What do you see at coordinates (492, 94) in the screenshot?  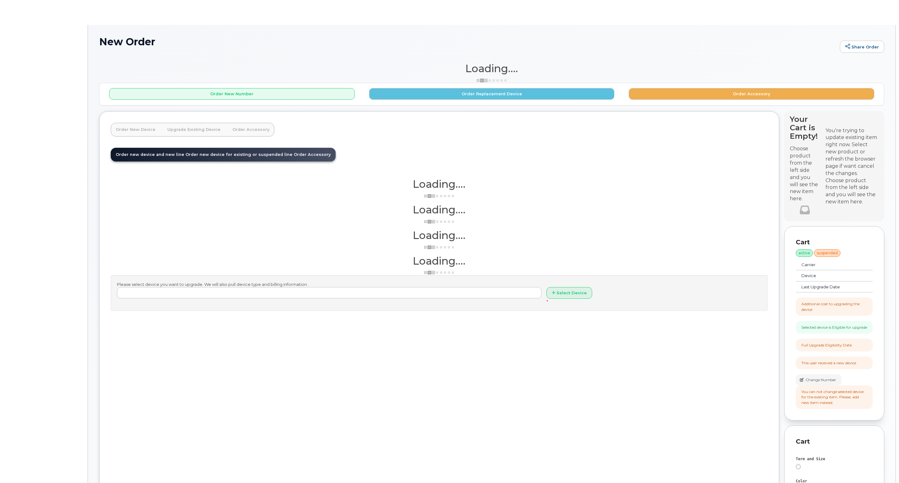 I see `button: Order Replacement Device` at bounding box center [492, 94].